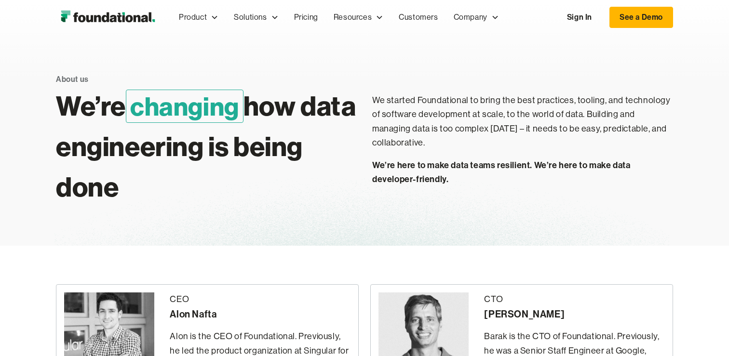  Describe the element at coordinates (522, 172) in the screenshot. I see `p: We’re here to make data teams resilient. We’re here to make data developer-friendly.` at that location.